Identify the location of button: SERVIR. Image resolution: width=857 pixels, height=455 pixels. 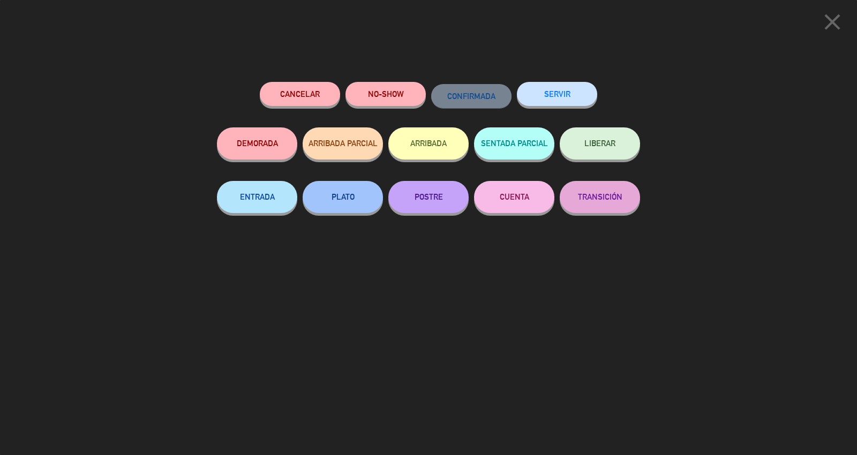
(557, 94).